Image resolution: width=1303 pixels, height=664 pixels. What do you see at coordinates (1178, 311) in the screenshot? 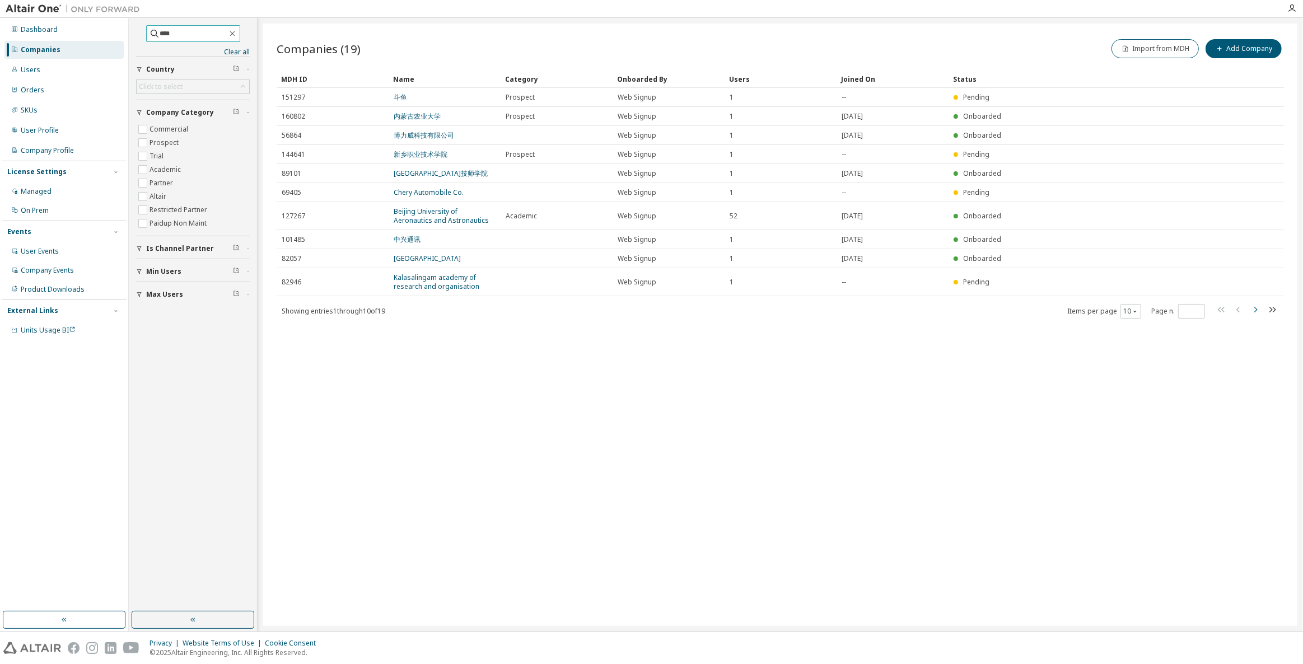
I see `span: Page n.` at bounding box center [1178, 311].